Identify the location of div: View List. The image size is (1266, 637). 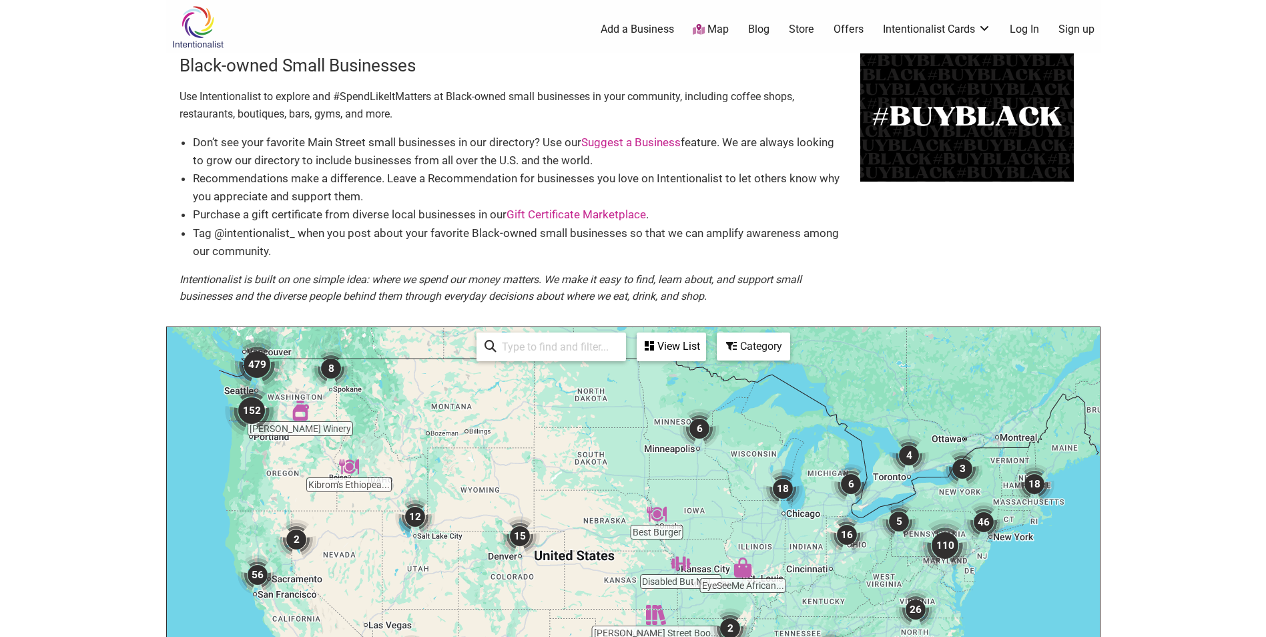
(671, 346).